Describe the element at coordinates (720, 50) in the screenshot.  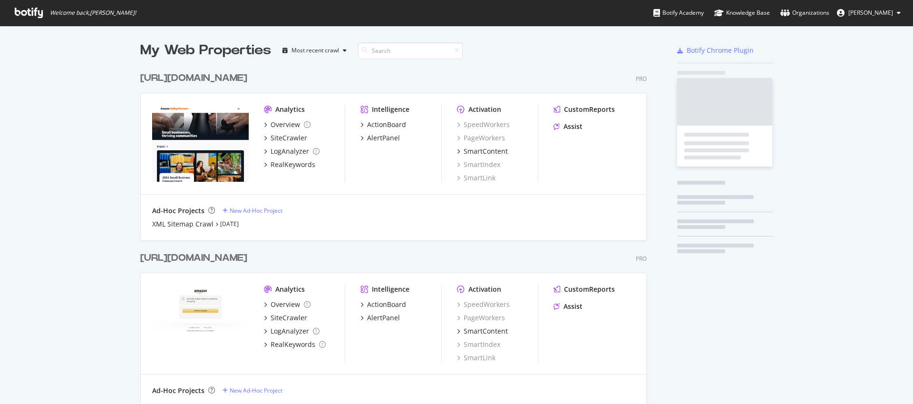
I see `div: Botify Chrome Plugin` at that location.